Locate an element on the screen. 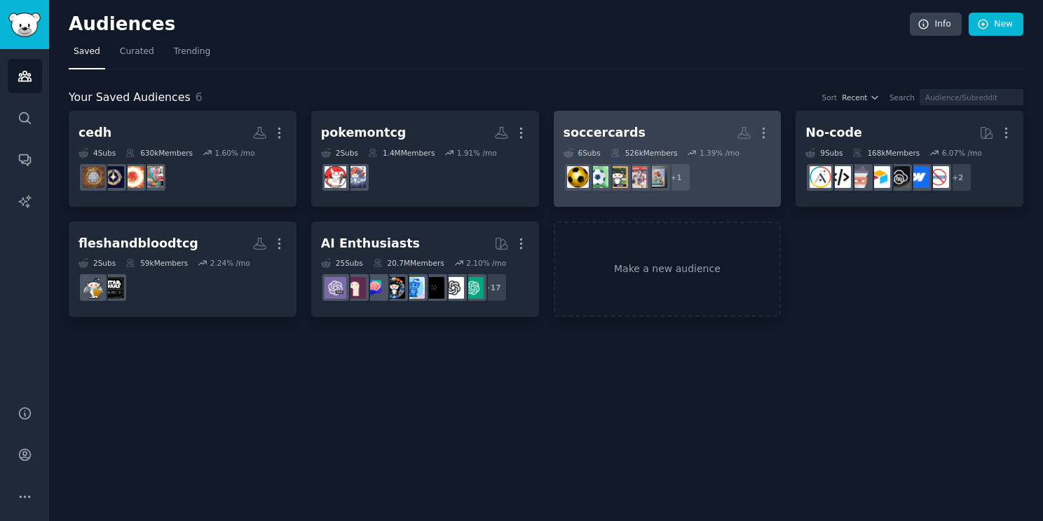 The image size is (1043, 521). a: New is located at coordinates (996, 25).